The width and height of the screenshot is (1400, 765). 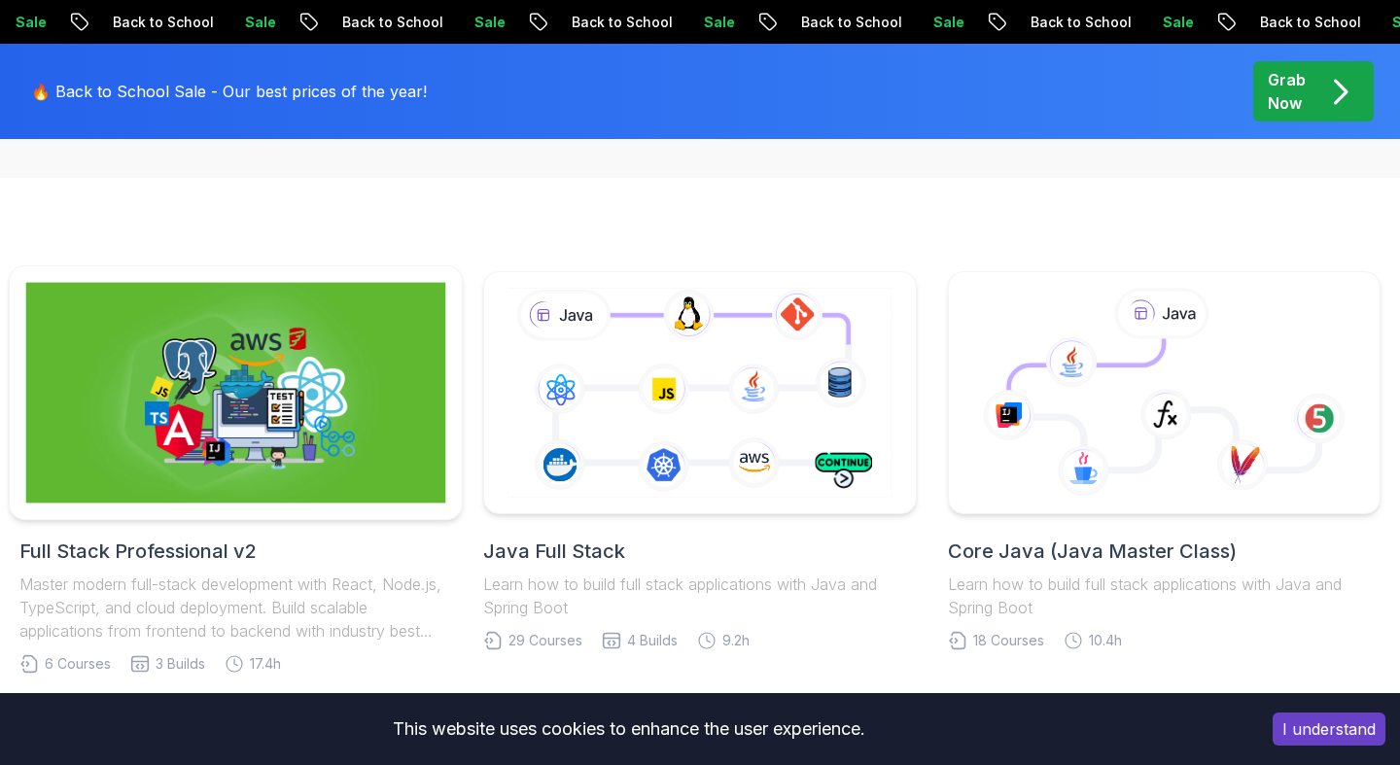 What do you see at coordinates (180, 664) in the screenshot?
I see `span: 3 Builds` at bounding box center [180, 664].